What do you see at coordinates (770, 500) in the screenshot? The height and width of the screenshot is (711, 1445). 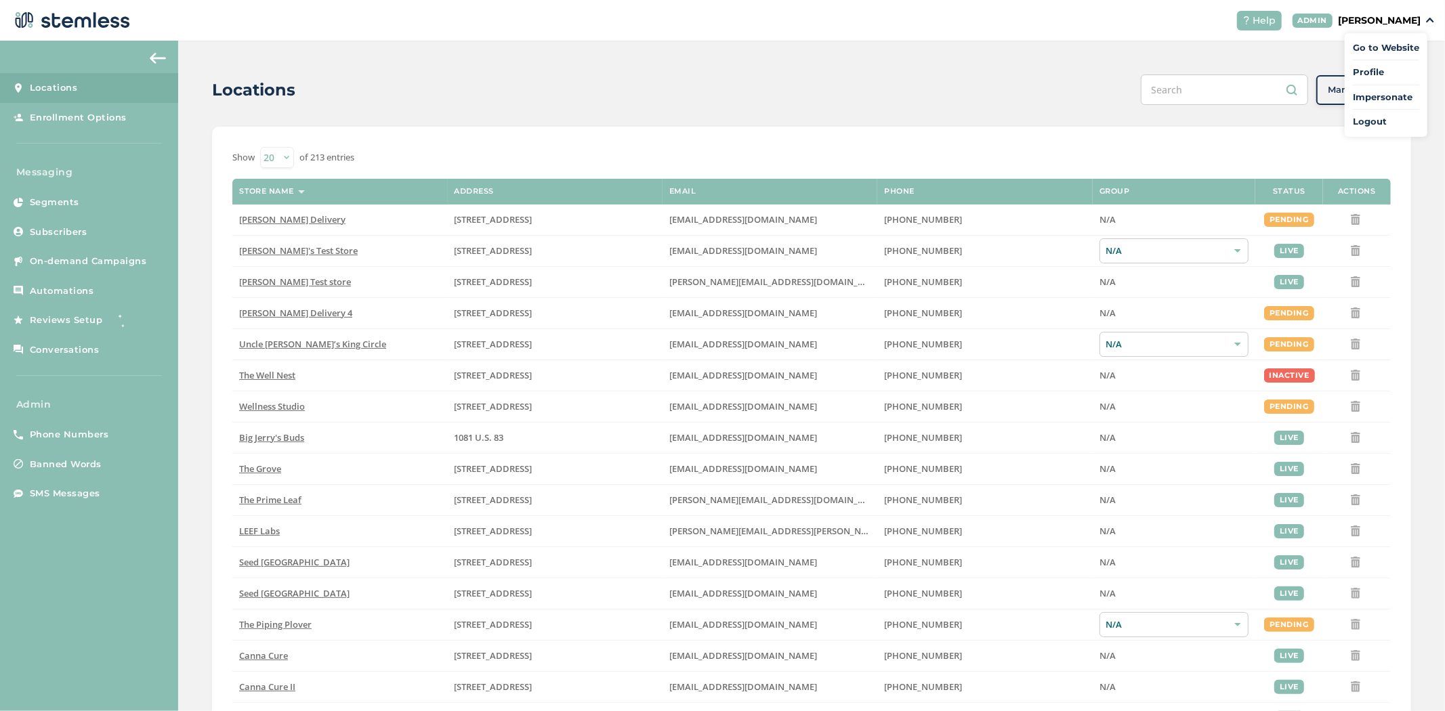 I see `label: john@theprimeleaf.com` at bounding box center [770, 500].